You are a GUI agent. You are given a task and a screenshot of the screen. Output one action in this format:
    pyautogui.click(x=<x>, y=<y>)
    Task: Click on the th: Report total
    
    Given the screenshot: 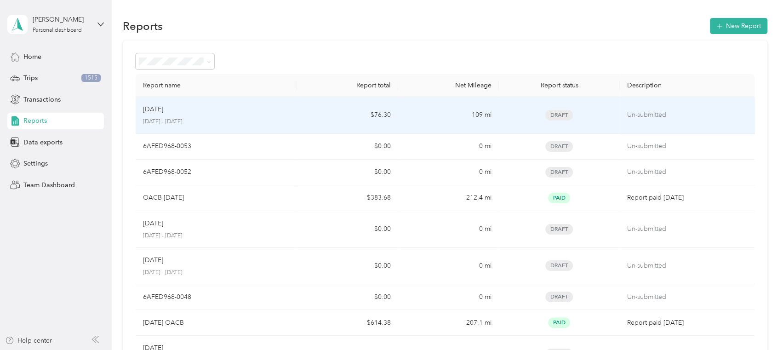 What is the action you would take?
    pyautogui.click(x=347, y=86)
    